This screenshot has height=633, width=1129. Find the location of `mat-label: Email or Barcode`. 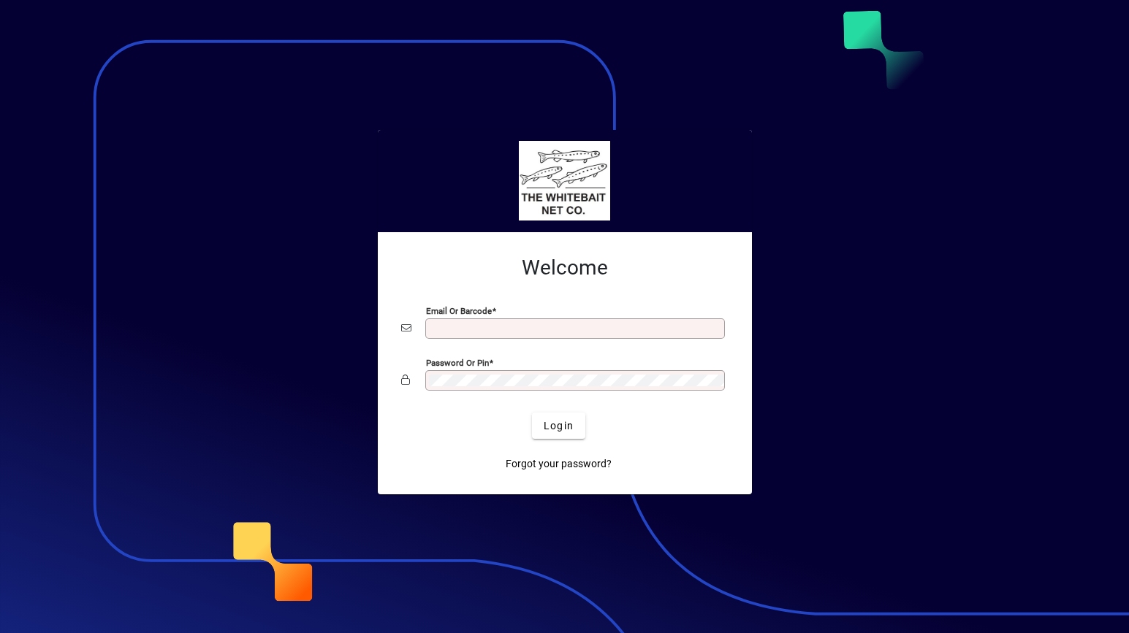

mat-label: Email or Barcode is located at coordinates (459, 311).